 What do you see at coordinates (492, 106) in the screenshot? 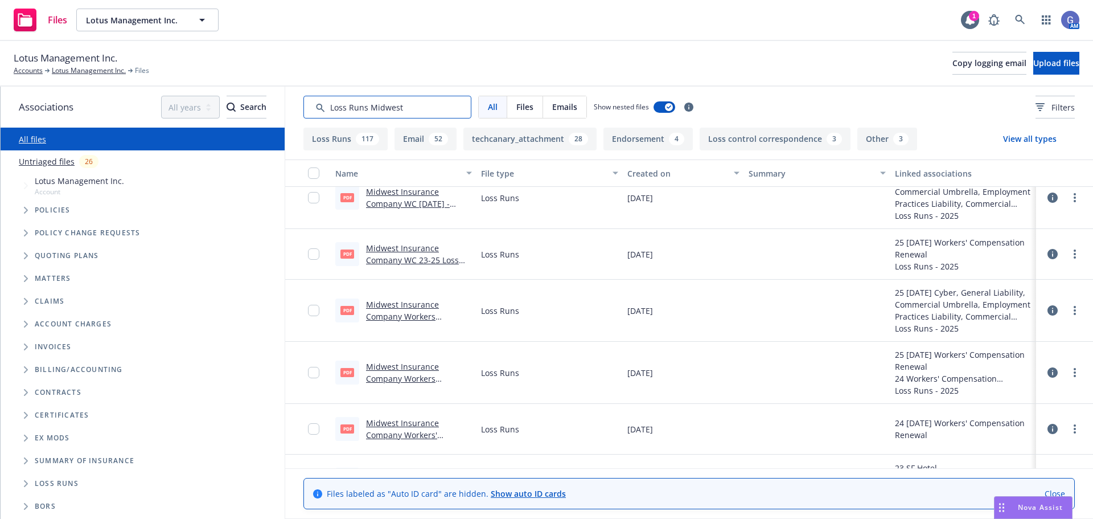
I see `span: All` at bounding box center [492, 106].